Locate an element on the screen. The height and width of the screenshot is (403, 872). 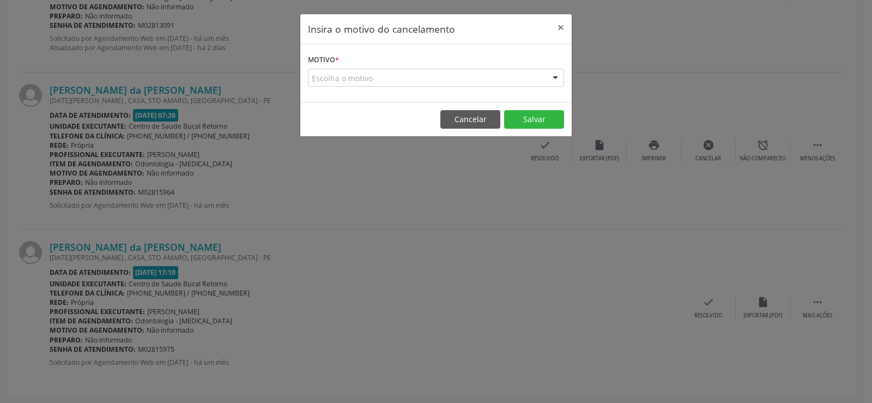
span: Escolha o motivo is located at coordinates (342, 78).